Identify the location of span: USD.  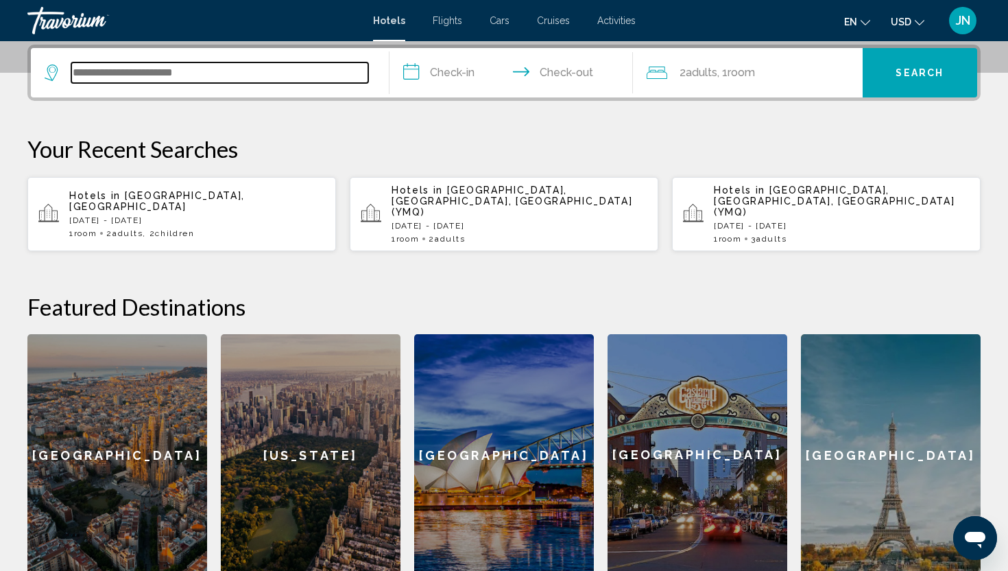
(901, 22).